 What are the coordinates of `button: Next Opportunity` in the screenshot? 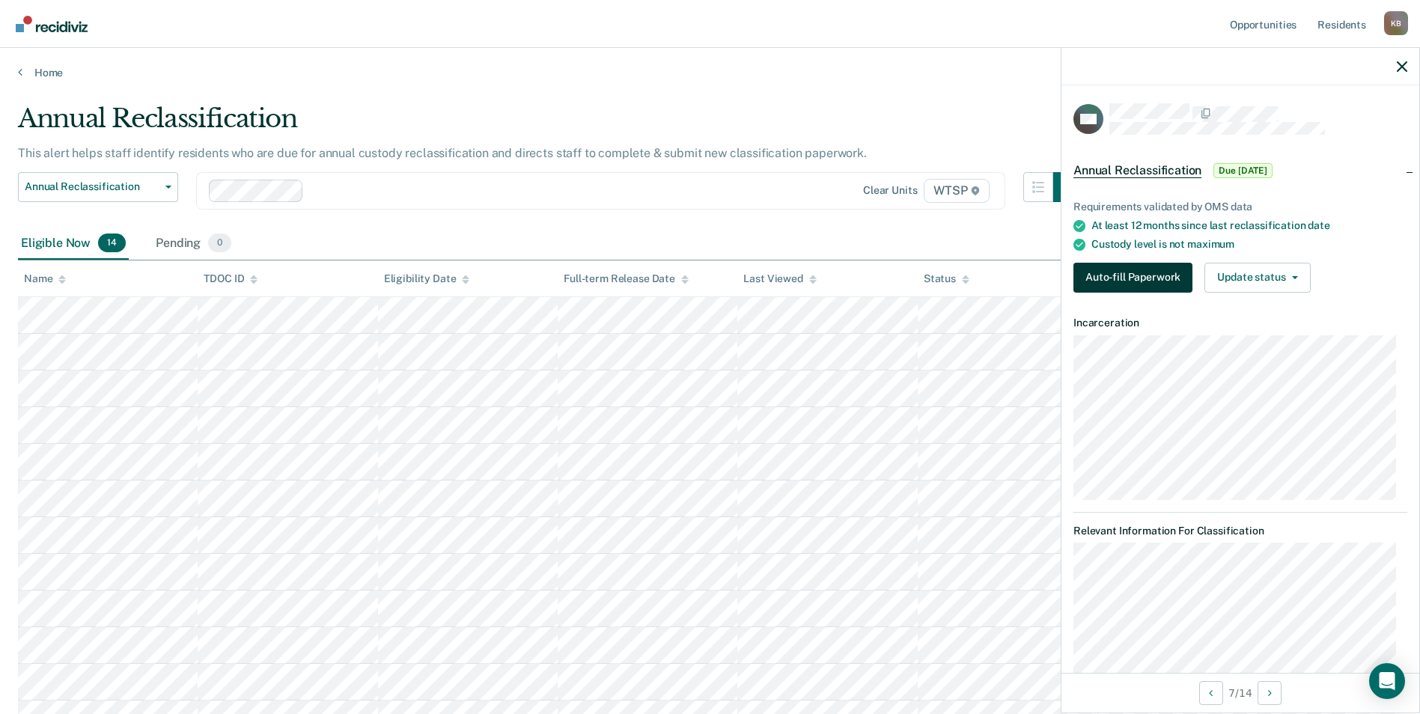 It's located at (1270, 693).